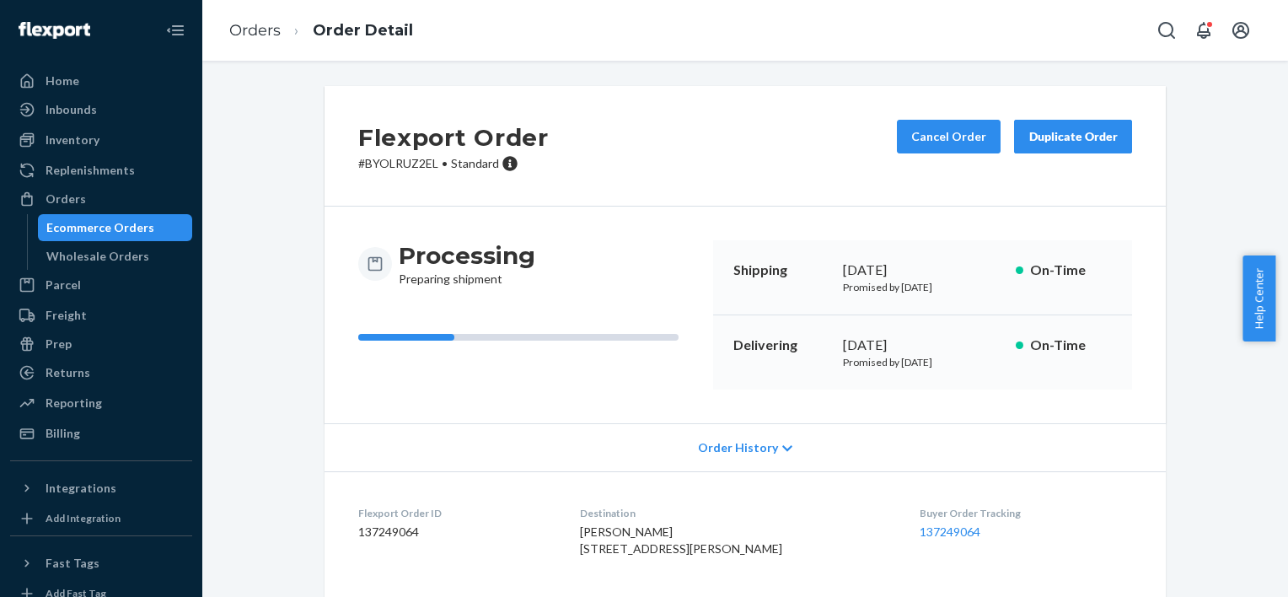  Describe the element at coordinates (362, 30) in the screenshot. I see `a: Order Detail` at that location.